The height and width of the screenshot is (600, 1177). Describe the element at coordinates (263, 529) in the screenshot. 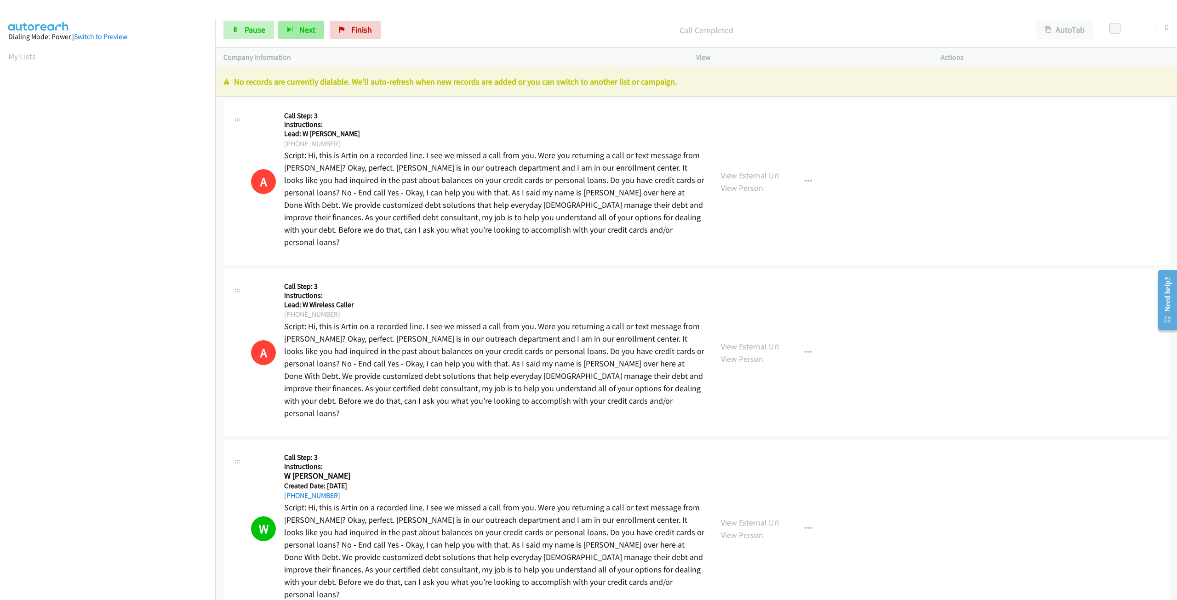

I see `h1: W` at that location.